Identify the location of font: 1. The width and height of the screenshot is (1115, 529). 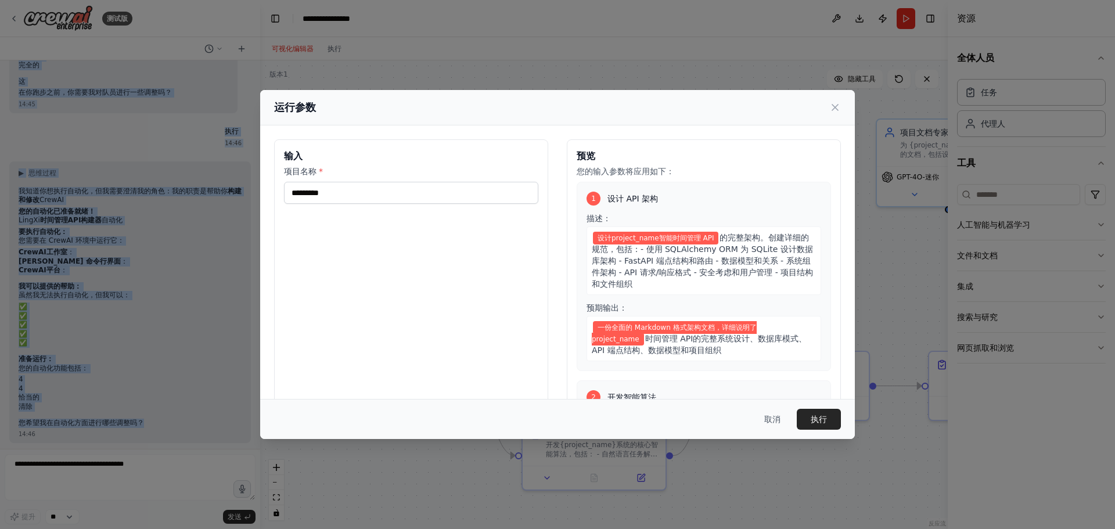
(594, 199).